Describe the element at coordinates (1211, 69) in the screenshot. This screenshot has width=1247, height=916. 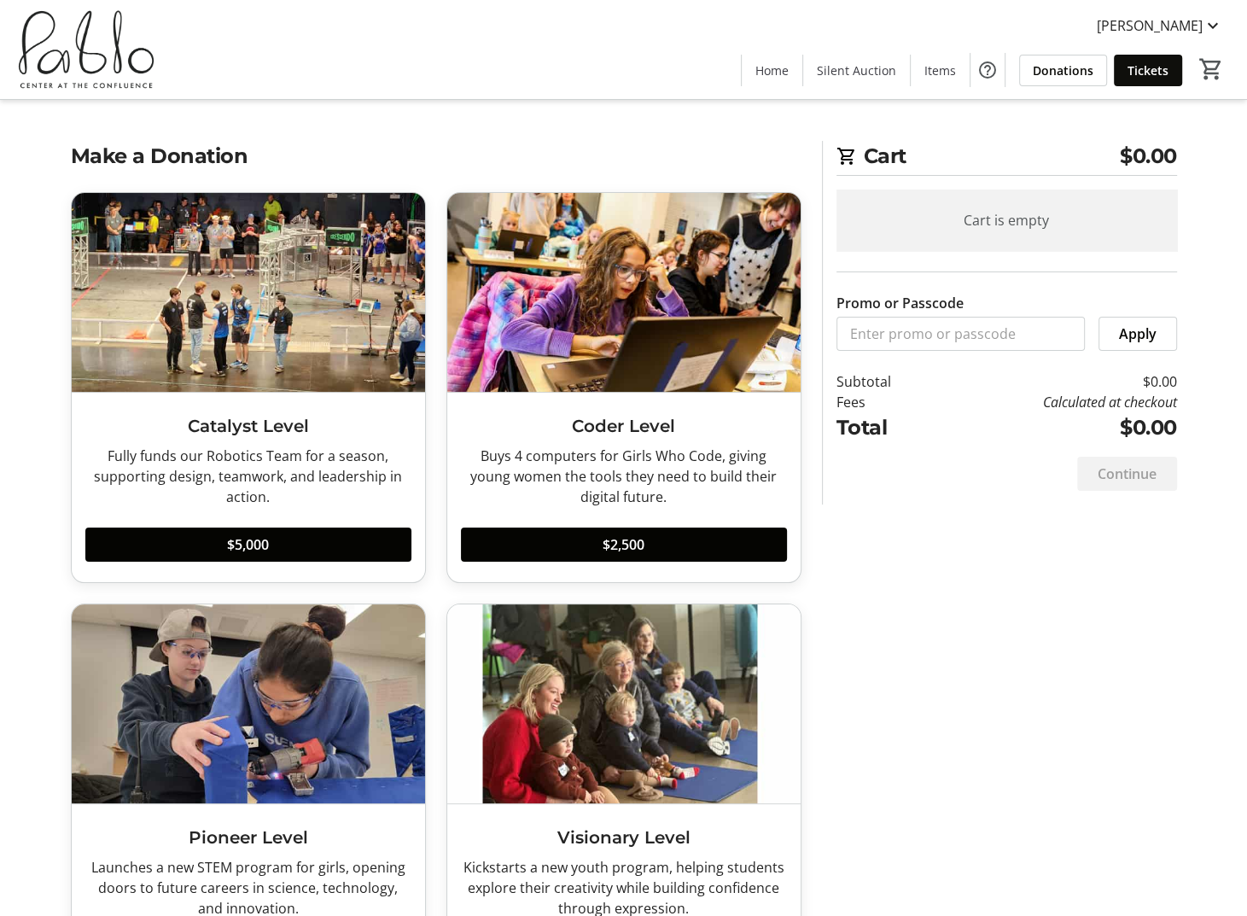
I see `button: Cart` at that location.